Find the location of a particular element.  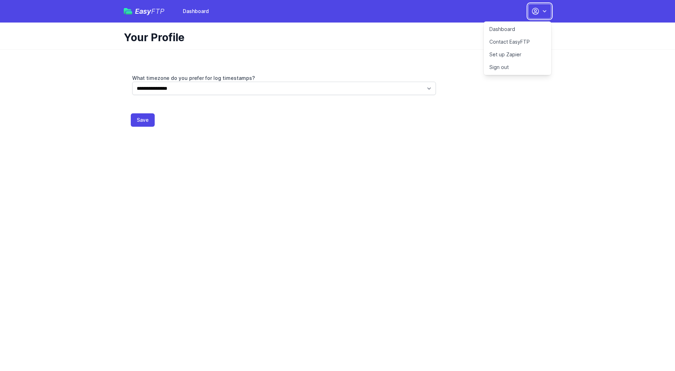

button: Save is located at coordinates (143, 120).